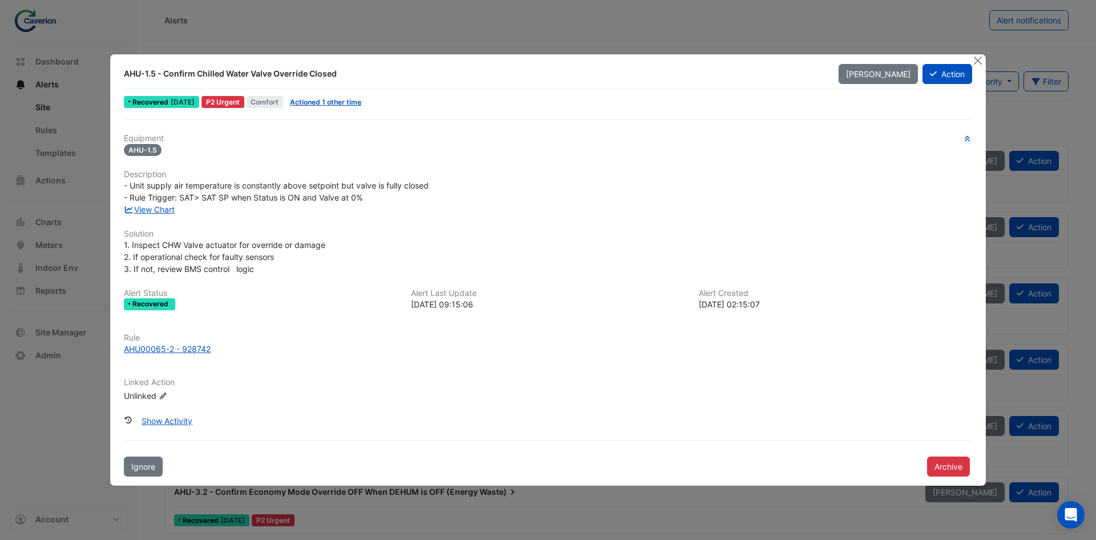  I want to click on button: Ignore, so click(143, 466).